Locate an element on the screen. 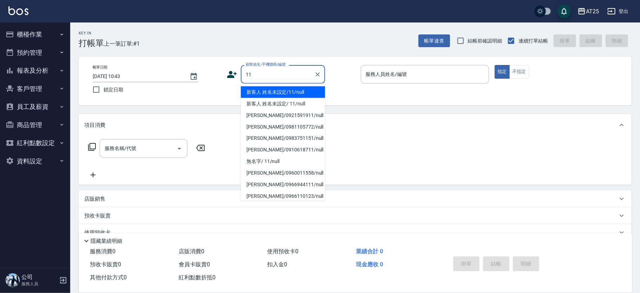 The height and width of the screenshot is (293, 640). span: 預收卡販賣 0 is located at coordinates (105, 264).